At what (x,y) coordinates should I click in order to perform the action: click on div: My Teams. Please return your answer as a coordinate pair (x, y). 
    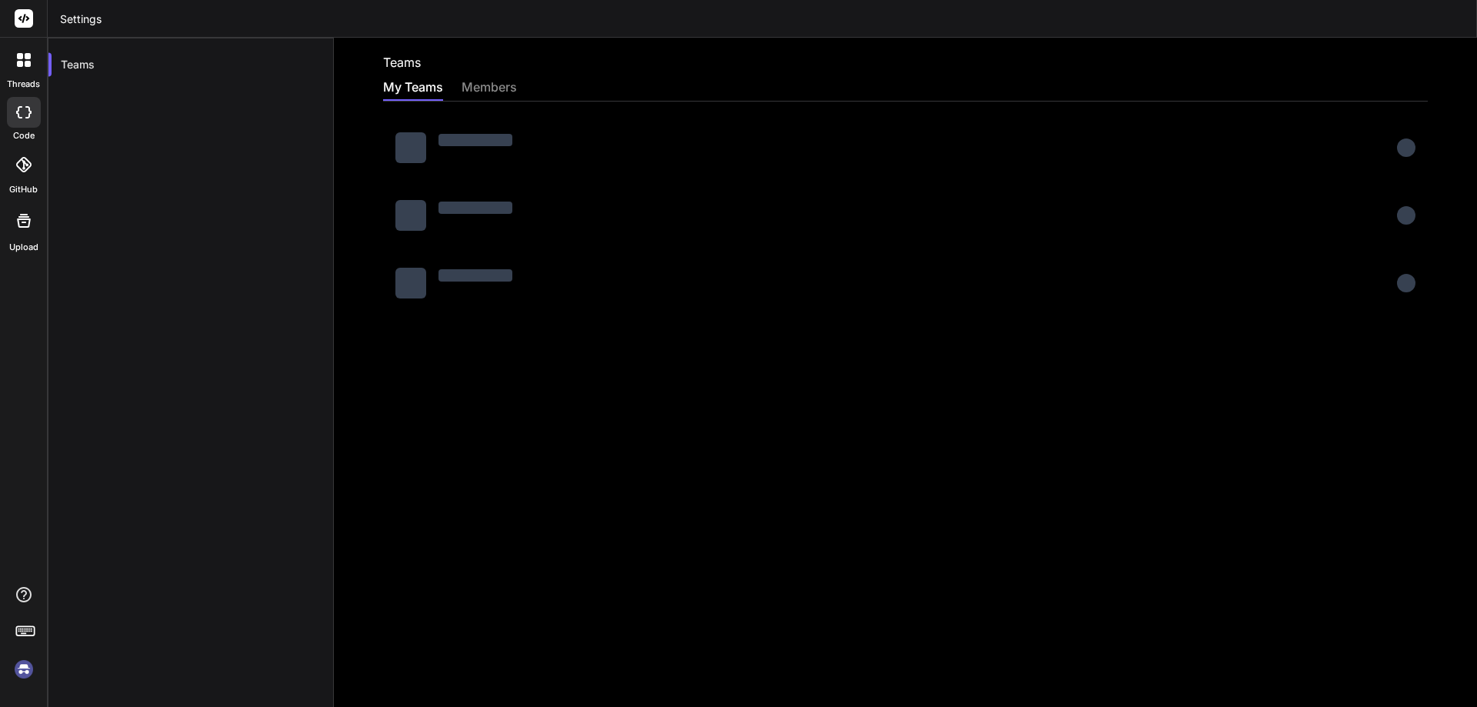
    Looking at the image, I should click on (413, 88).